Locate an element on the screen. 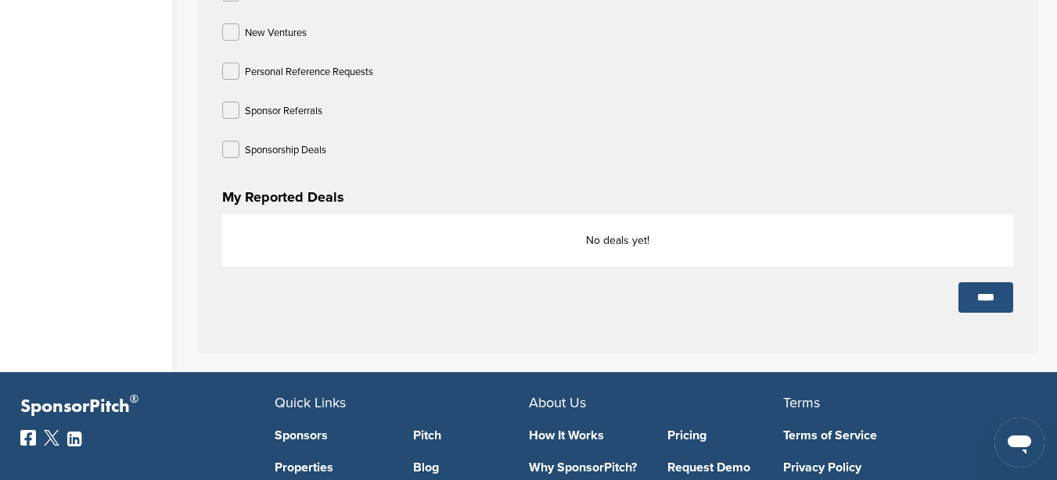  p: Sponsorship Deals is located at coordinates (286, 150).